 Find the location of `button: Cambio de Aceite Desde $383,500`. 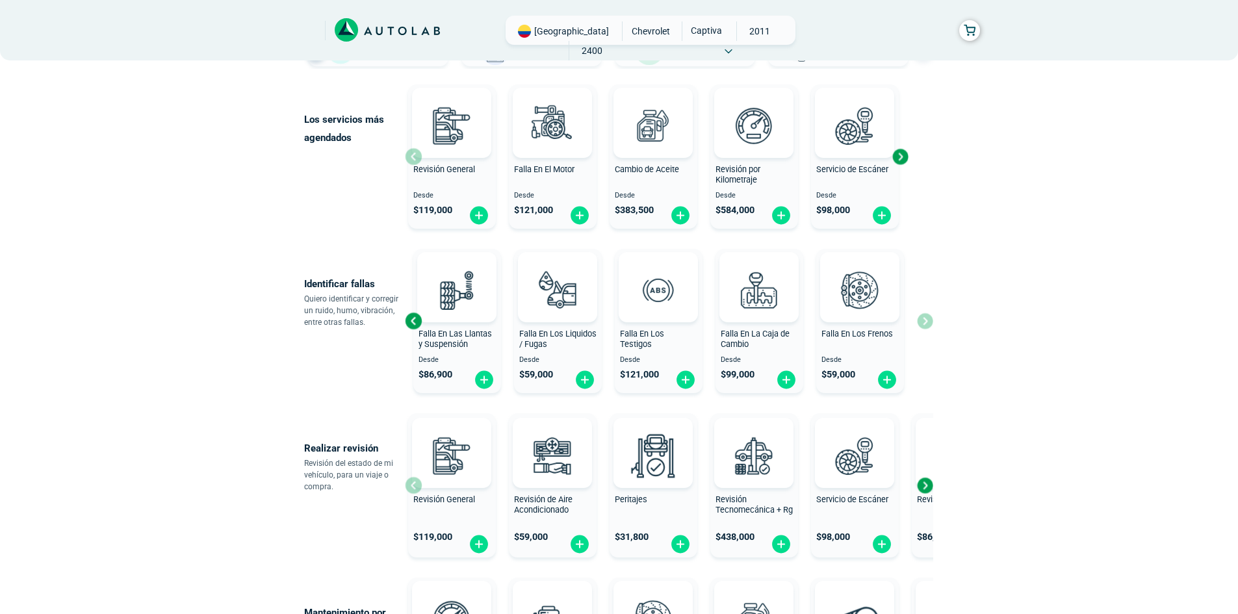

button: Cambio de Aceite Desde $383,500 is located at coordinates (653, 157).